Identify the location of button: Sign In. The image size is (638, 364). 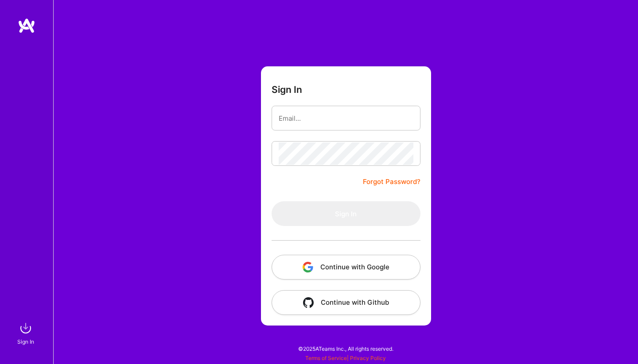
(346, 214).